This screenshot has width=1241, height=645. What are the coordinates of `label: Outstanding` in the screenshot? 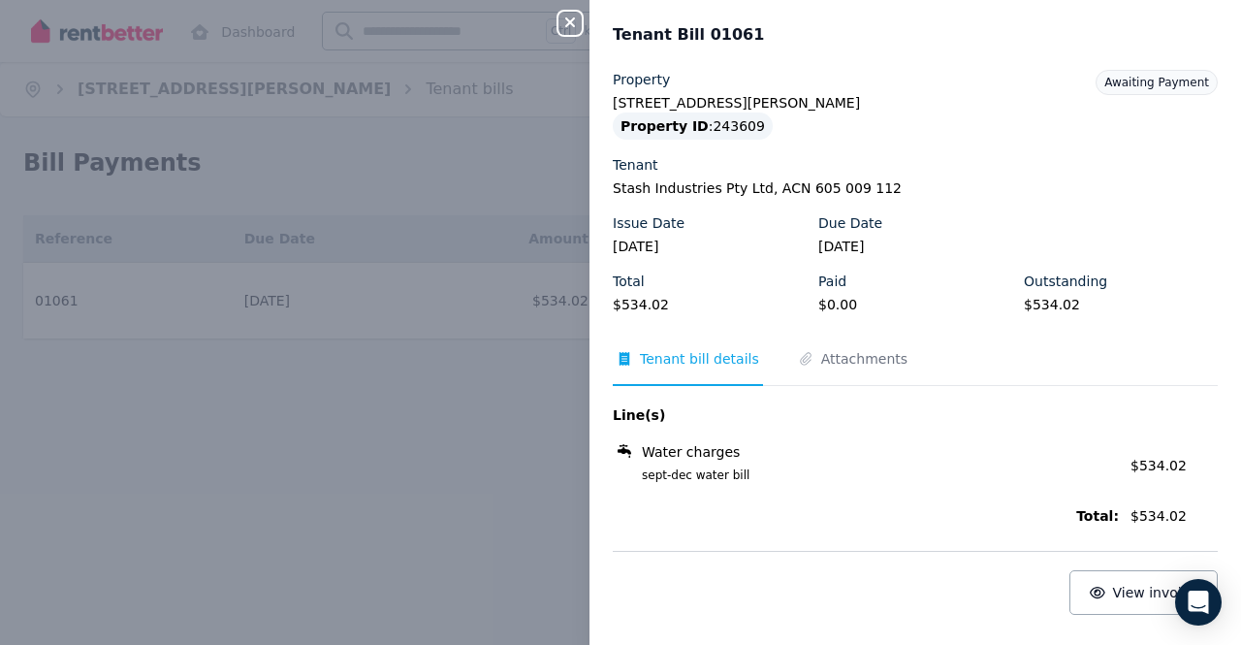 It's located at (1065, 281).